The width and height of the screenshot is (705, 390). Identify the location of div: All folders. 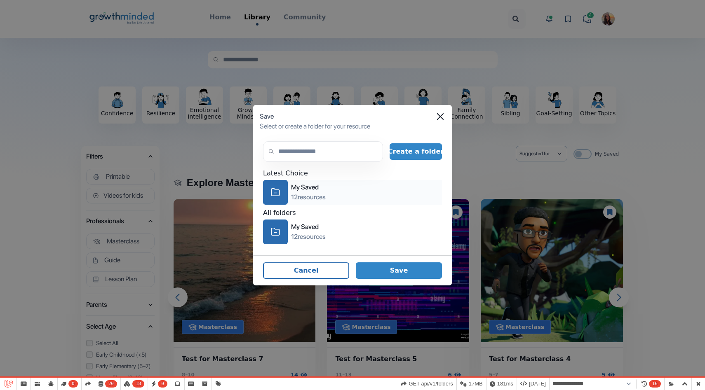
(352, 213).